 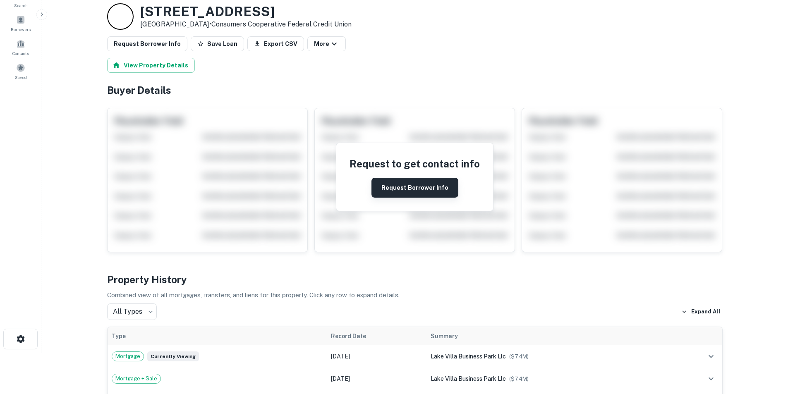 What do you see at coordinates (415, 280) in the screenshot?
I see `h4: Property History` at bounding box center [415, 280].